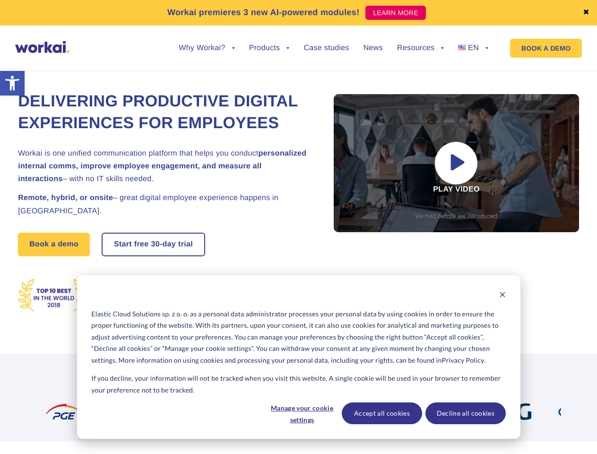 Image resolution: width=597 pixels, height=454 pixels. I want to click on button: Dismiss cookie banner, so click(503, 296).